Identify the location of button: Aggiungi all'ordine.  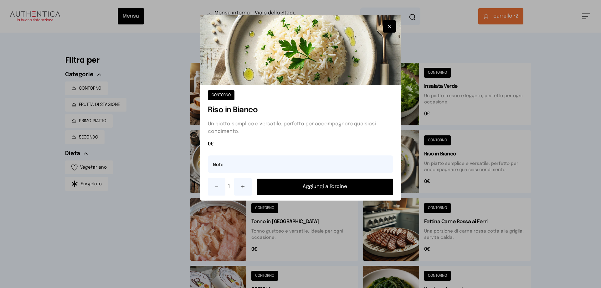
(325, 187).